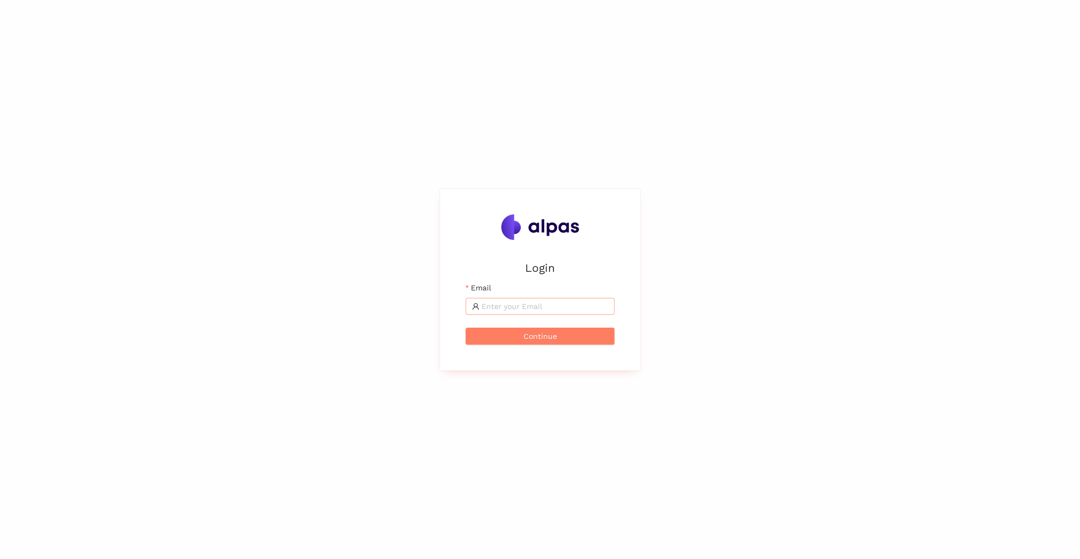 Image resolution: width=1080 pixels, height=559 pixels. I want to click on h2: Login, so click(540, 268).